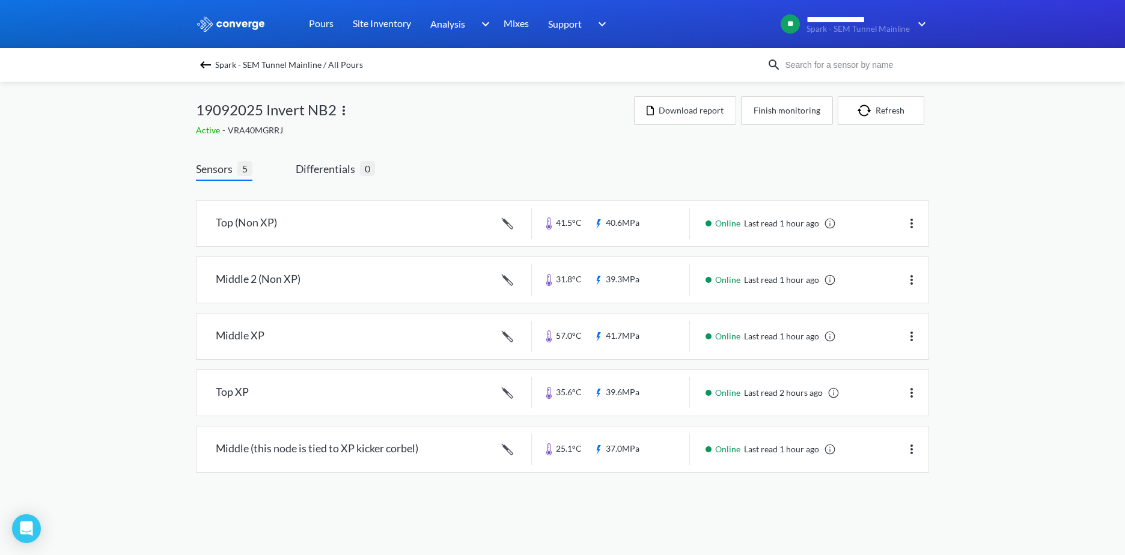  What do you see at coordinates (367, 168) in the screenshot?
I see `span: 0` at bounding box center [367, 168].